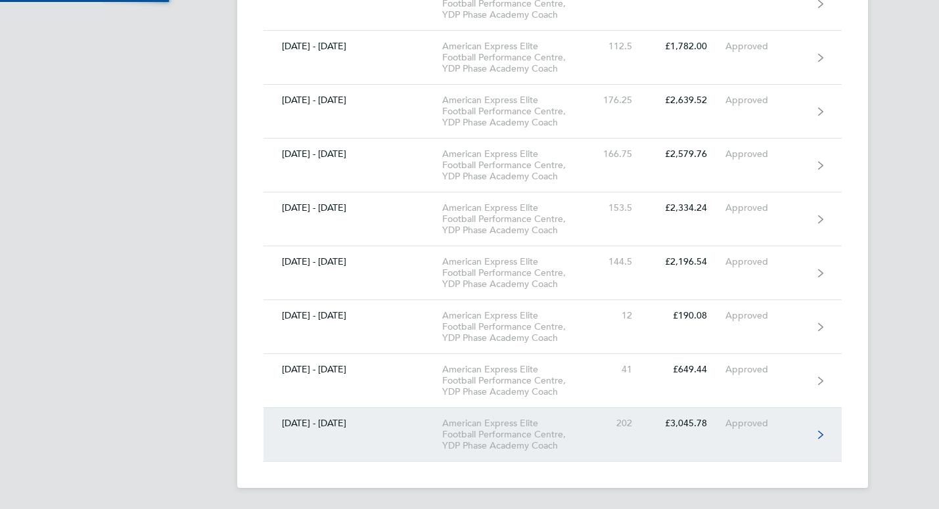 The width and height of the screenshot is (939, 509). I want to click on div: 12, so click(622, 315).